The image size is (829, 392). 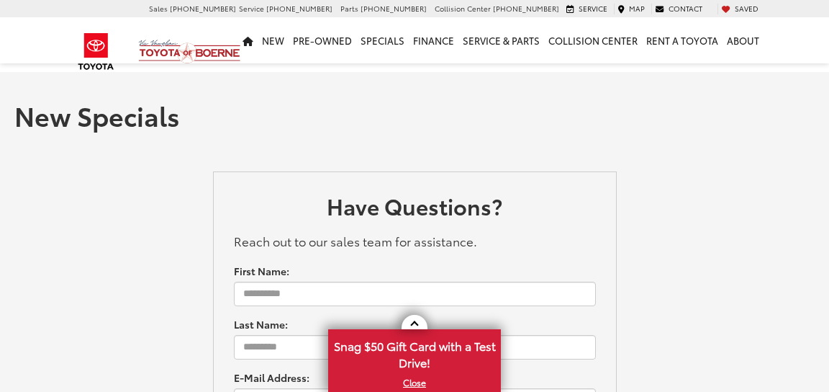 I want to click on a: Contact, so click(x=679, y=9).